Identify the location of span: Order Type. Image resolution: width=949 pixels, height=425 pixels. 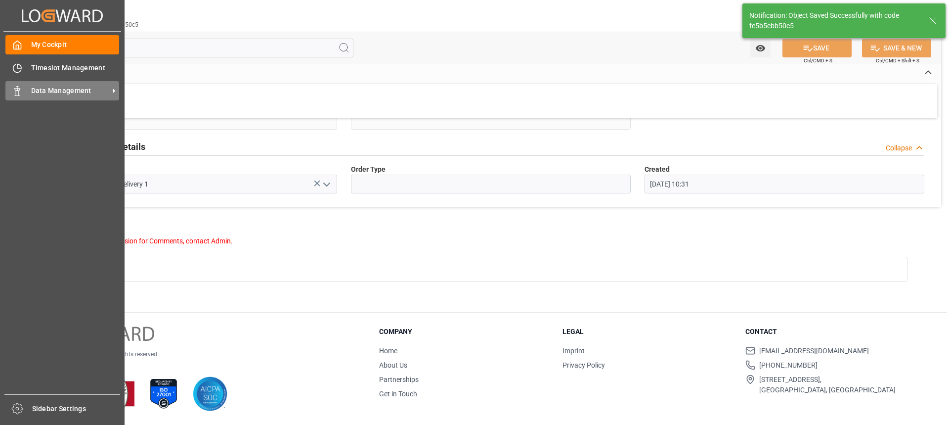
(368, 169).